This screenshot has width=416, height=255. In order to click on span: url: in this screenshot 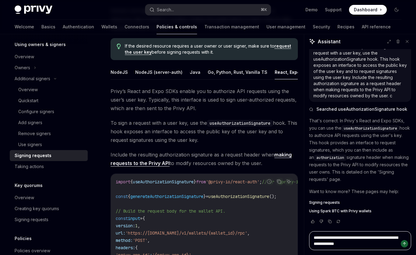, I will do `click(121, 233)`.